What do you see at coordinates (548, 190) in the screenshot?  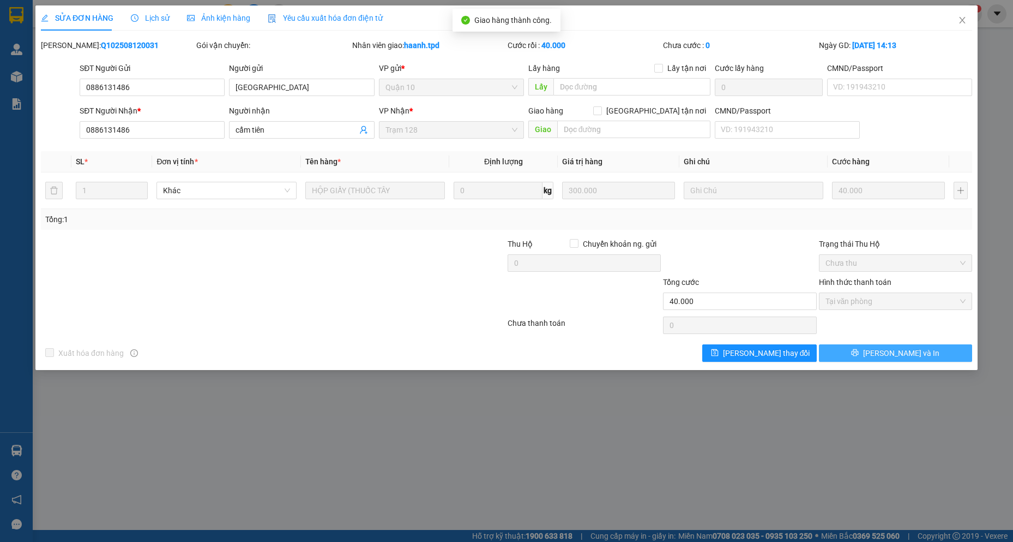 I see `span: kg` at bounding box center [548, 190].